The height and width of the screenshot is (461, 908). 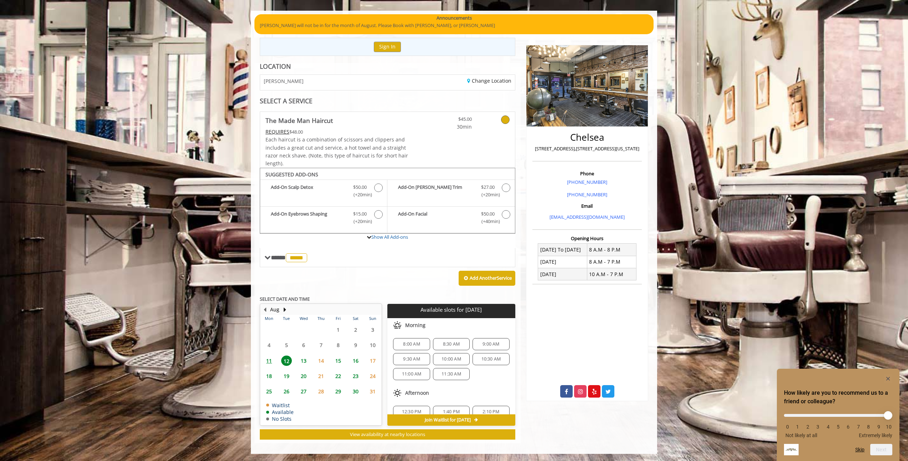 I want to click on span: 15, so click(x=338, y=361).